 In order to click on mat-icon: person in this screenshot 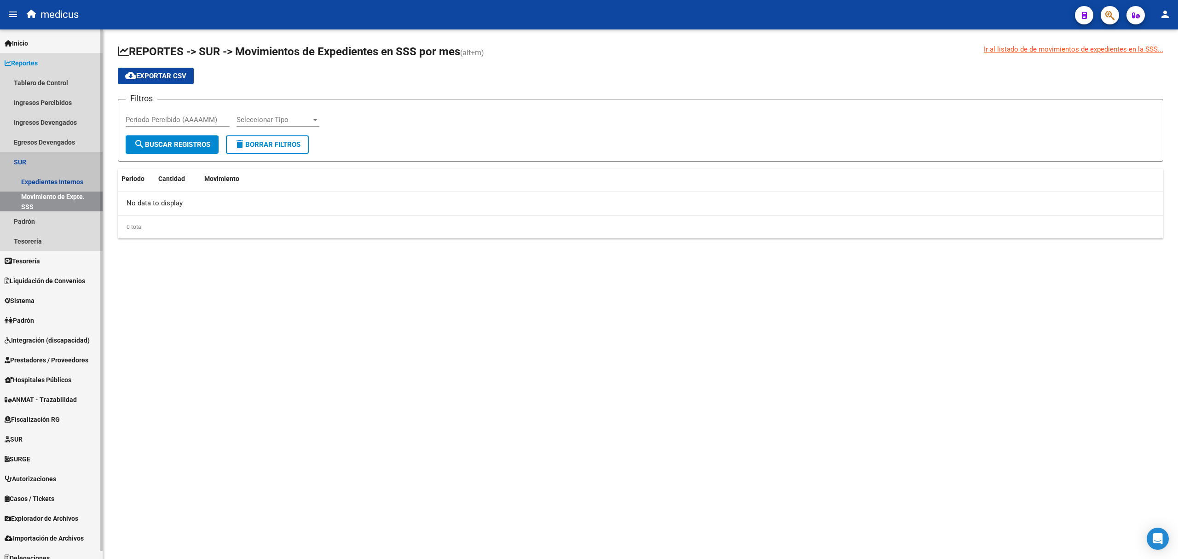, I will do `click(1165, 14)`.